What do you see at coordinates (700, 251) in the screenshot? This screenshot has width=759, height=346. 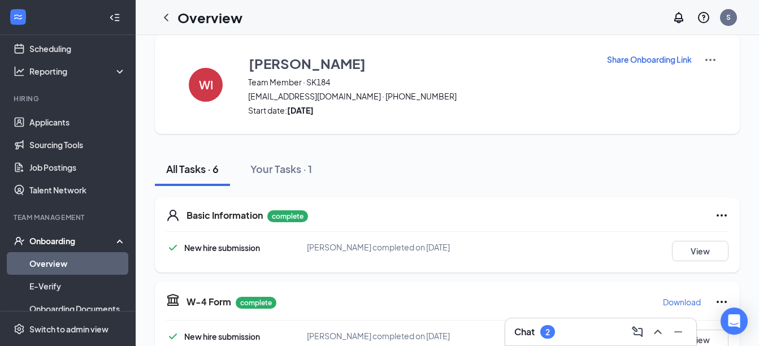 I see `button: View` at bounding box center [700, 251].